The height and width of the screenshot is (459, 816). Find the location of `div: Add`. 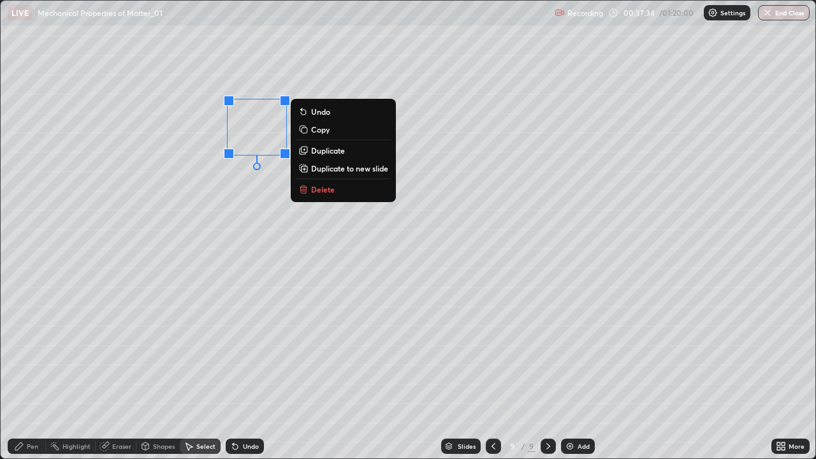

div: Add is located at coordinates (583, 446).